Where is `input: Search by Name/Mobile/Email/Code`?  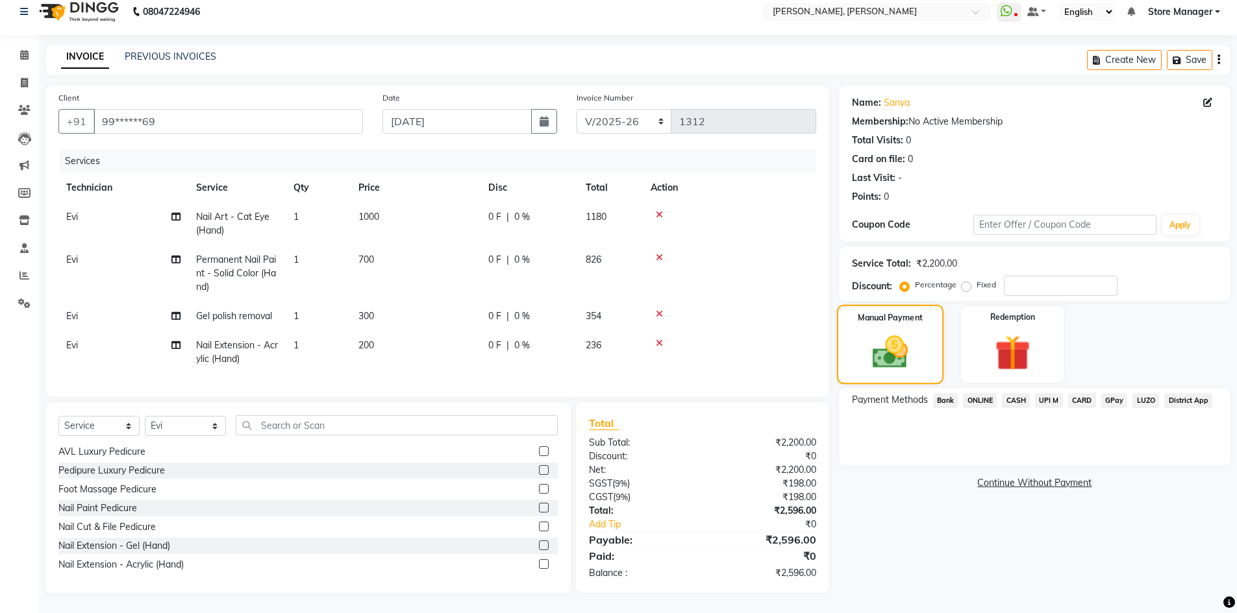 input: Search by Name/Mobile/Email/Code is located at coordinates (228, 121).